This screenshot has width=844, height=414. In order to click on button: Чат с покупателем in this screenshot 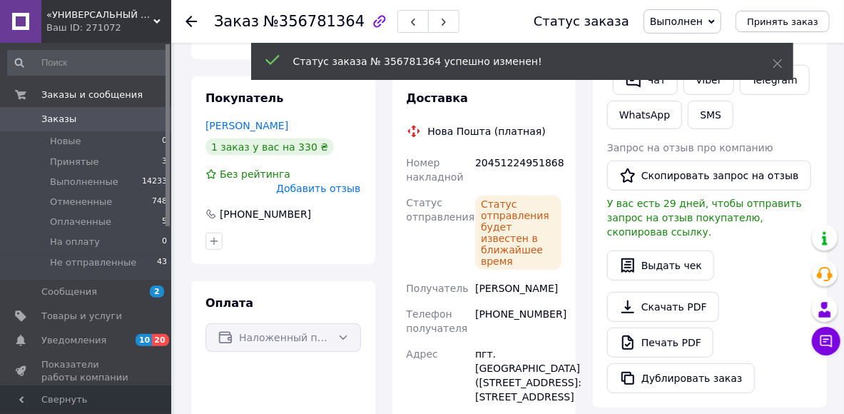, I will do `click(826, 341)`.